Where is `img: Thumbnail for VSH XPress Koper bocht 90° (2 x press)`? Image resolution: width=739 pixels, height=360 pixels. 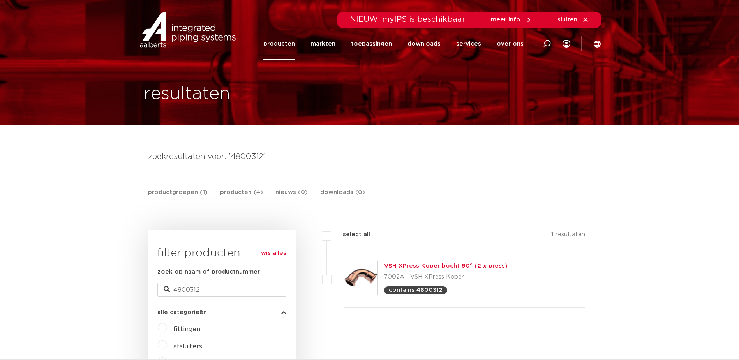 img: Thumbnail for VSH XPress Koper bocht 90° (2 x press) is located at coordinates (361, 278).